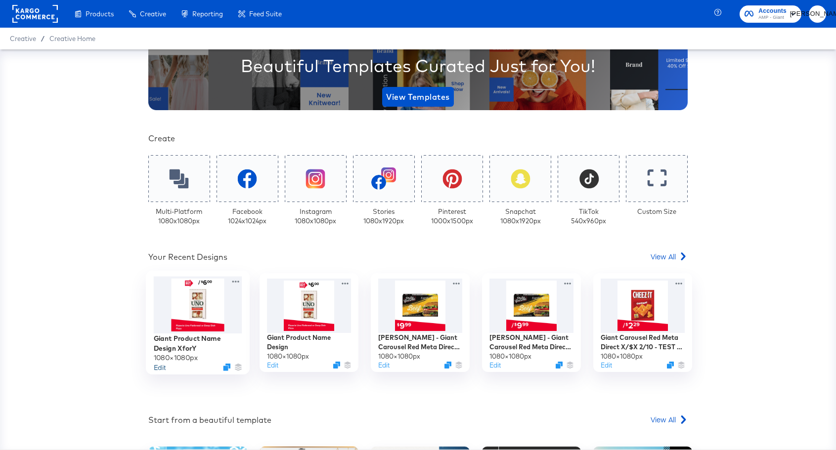 This screenshot has width=836, height=450. I want to click on div: Stories 1080 x 1920 px, so click(384, 216).